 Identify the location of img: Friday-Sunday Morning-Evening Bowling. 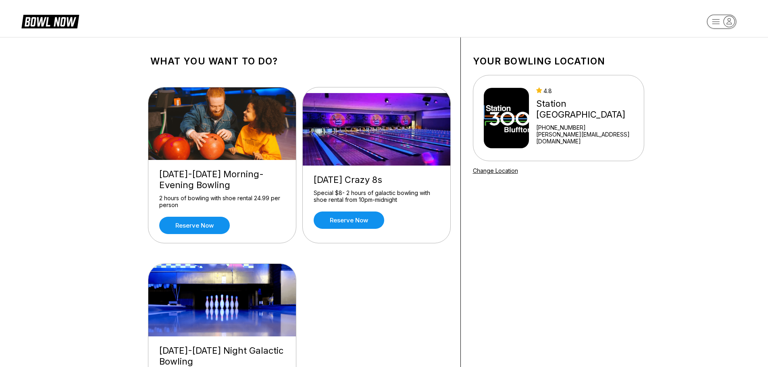
(222, 124).